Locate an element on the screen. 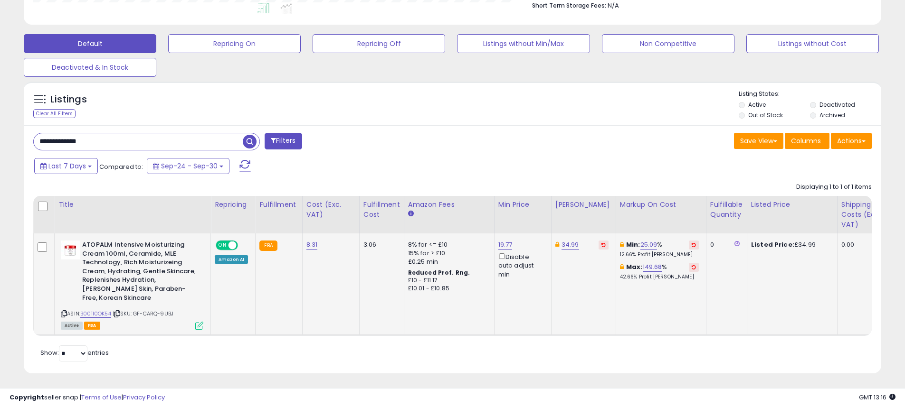 This screenshot has height=407, width=905. button: Default is located at coordinates (90, 44).